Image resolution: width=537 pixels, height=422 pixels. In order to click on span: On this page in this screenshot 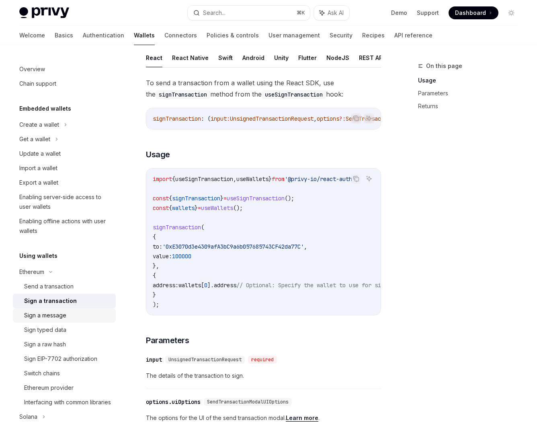, I will do `click(444, 66)`.